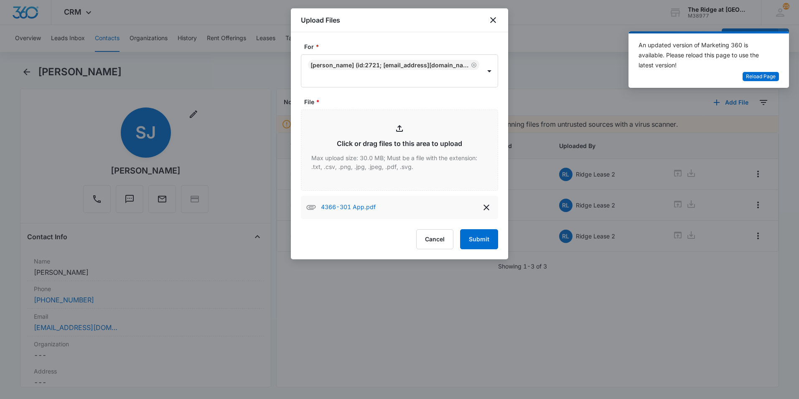  What do you see at coordinates (321, 20) in the screenshot?
I see `h1: Upload Files` at bounding box center [321, 20].